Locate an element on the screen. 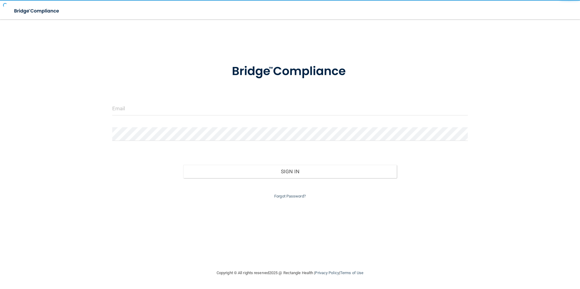  a: Forgot Password? is located at coordinates (290, 196).